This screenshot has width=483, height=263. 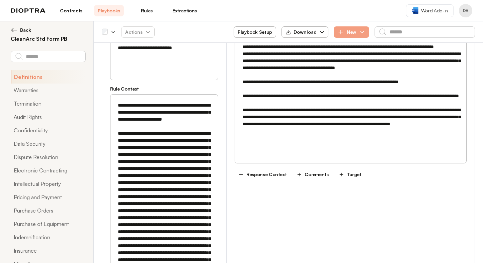 What do you see at coordinates (48, 197) in the screenshot?
I see `button: Pricing and Payment` at bounding box center [48, 197].